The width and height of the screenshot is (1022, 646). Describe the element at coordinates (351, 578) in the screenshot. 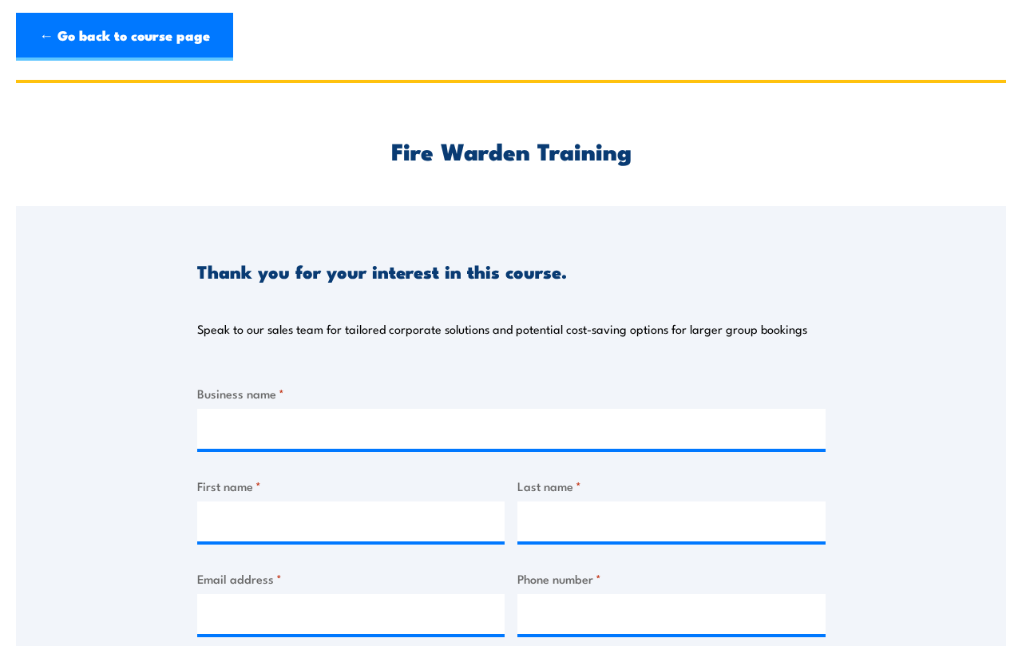

I see `label: Email address` at that location.